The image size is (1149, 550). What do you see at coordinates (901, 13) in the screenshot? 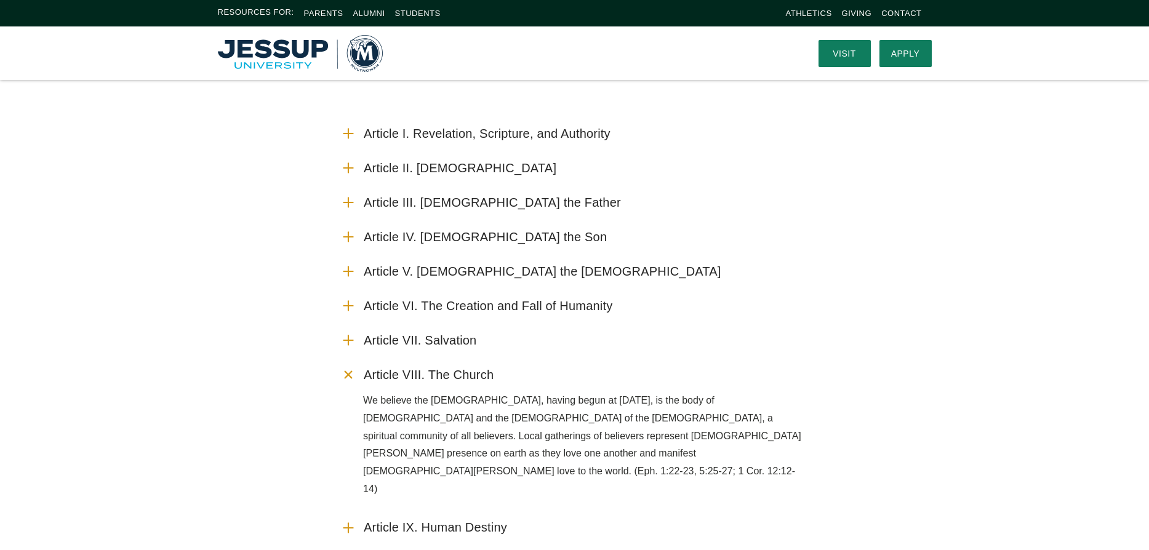
I see `a: Contact` at bounding box center [901, 13].